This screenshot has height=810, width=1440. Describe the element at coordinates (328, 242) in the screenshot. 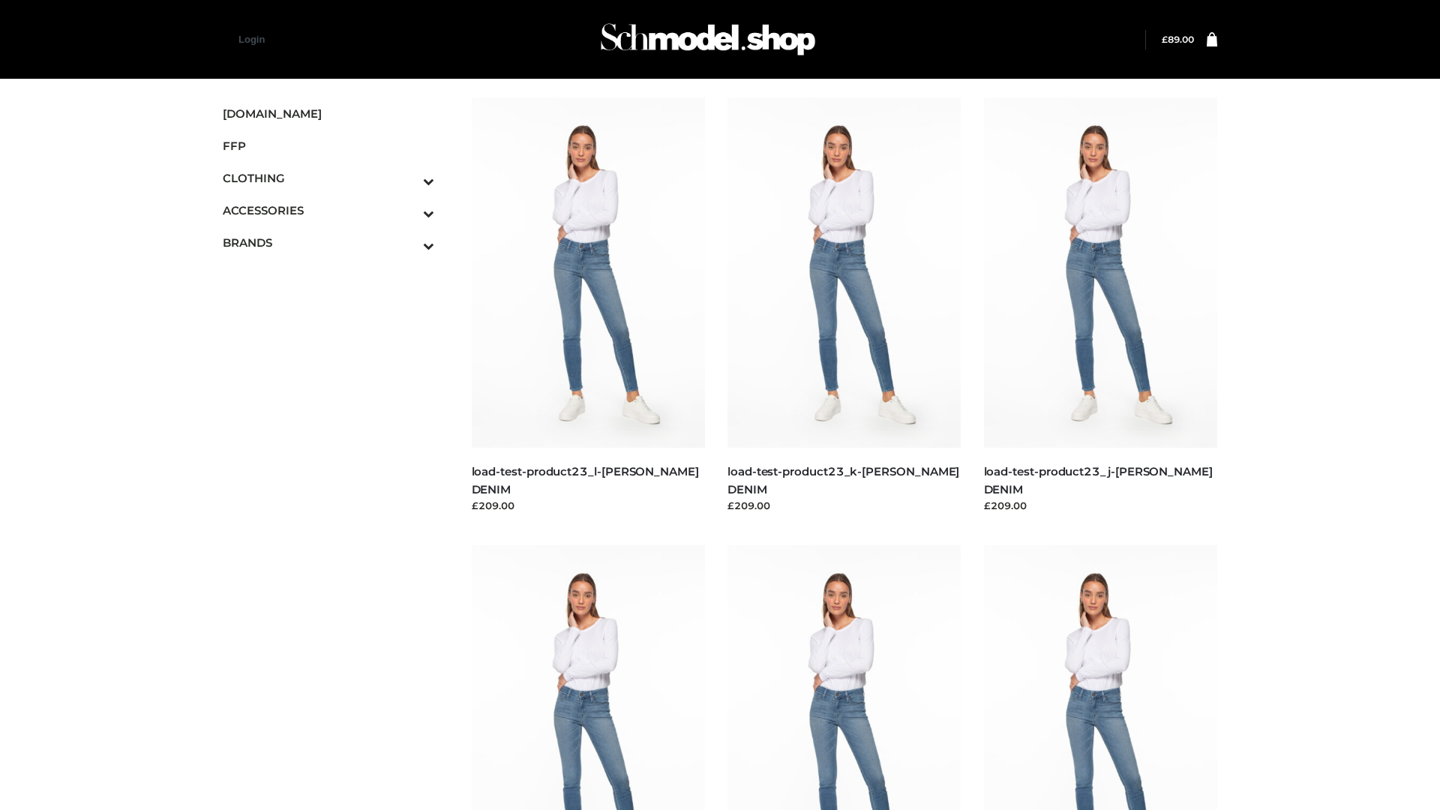

I see `span: BRANDS` at that location.